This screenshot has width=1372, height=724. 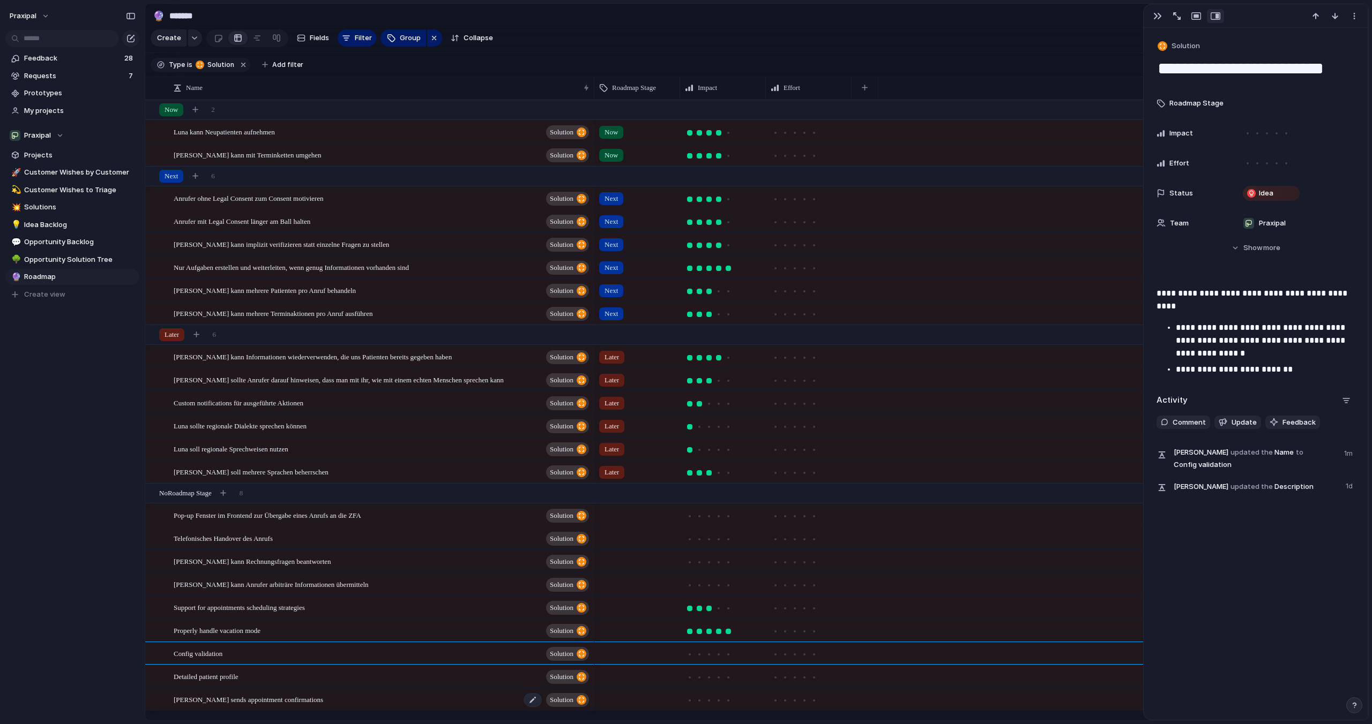 I want to click on span: My projects, so click(x=80, y=111).